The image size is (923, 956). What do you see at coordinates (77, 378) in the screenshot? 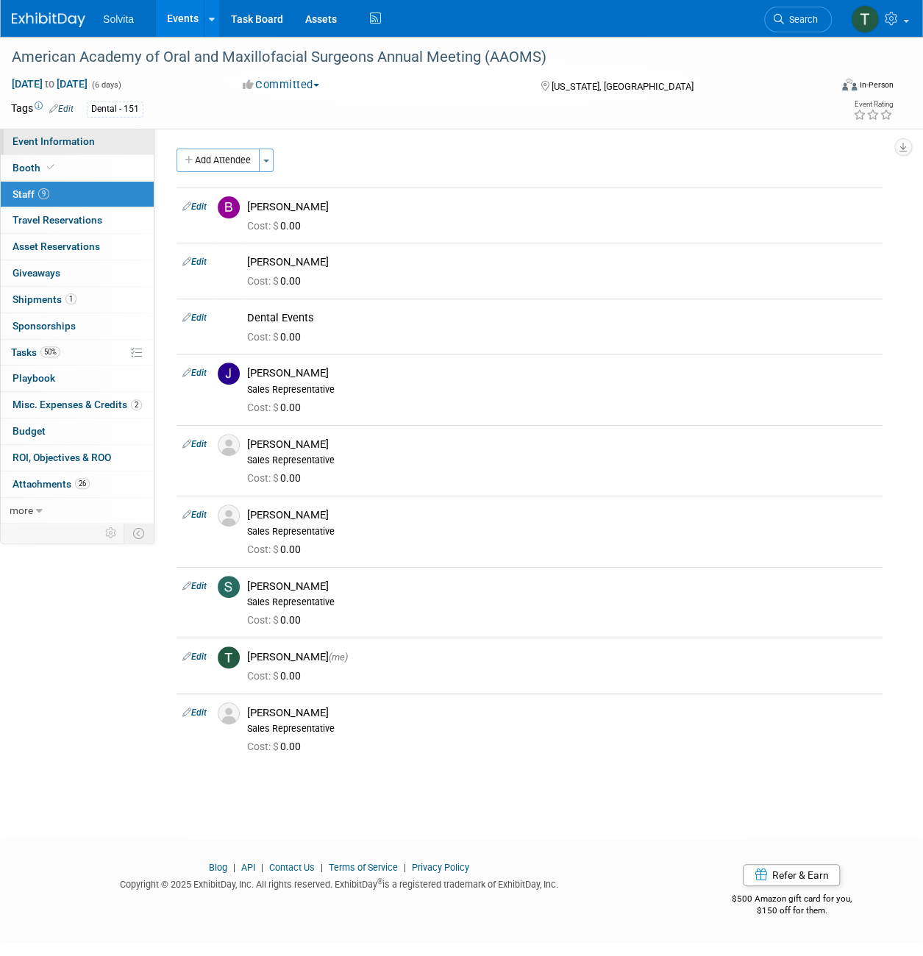
I see `a: Playbook` at bounding box center [77, 378].